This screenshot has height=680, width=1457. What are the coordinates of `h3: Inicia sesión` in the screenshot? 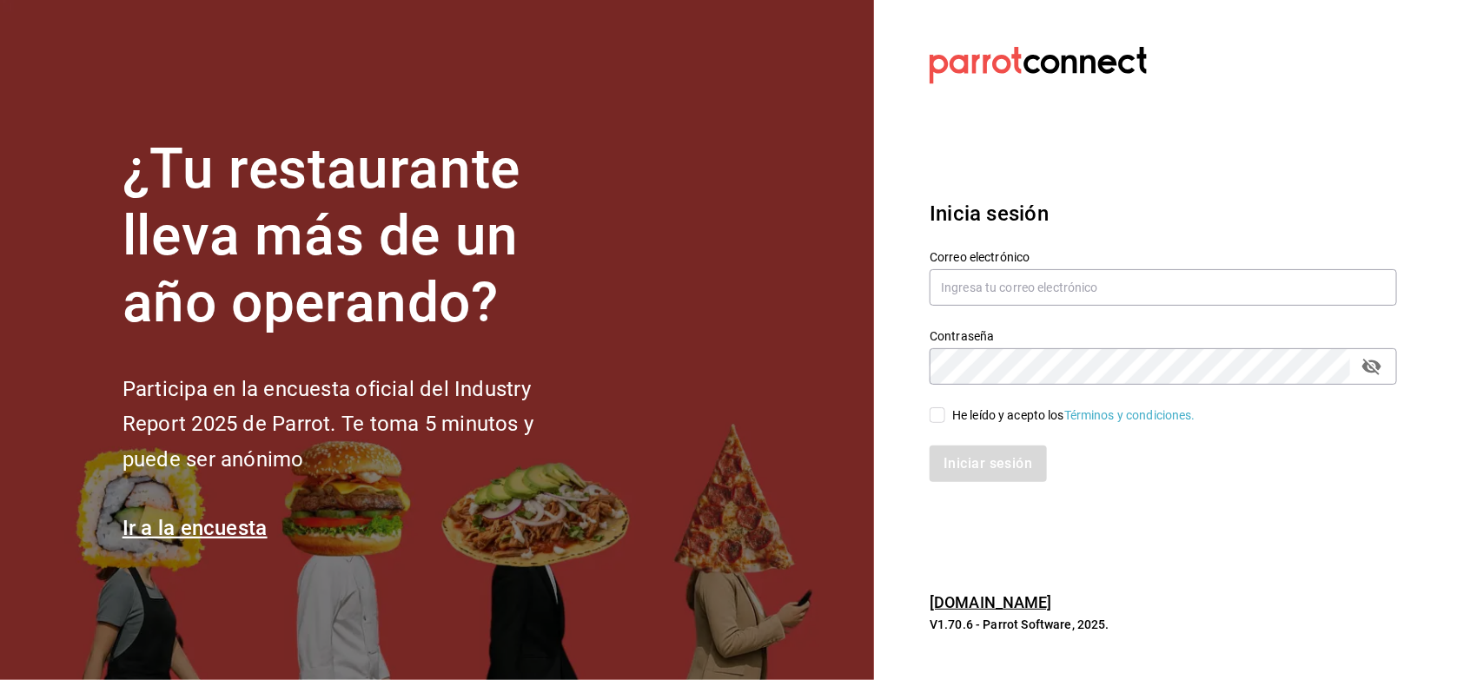 It's located at (1164, 214).